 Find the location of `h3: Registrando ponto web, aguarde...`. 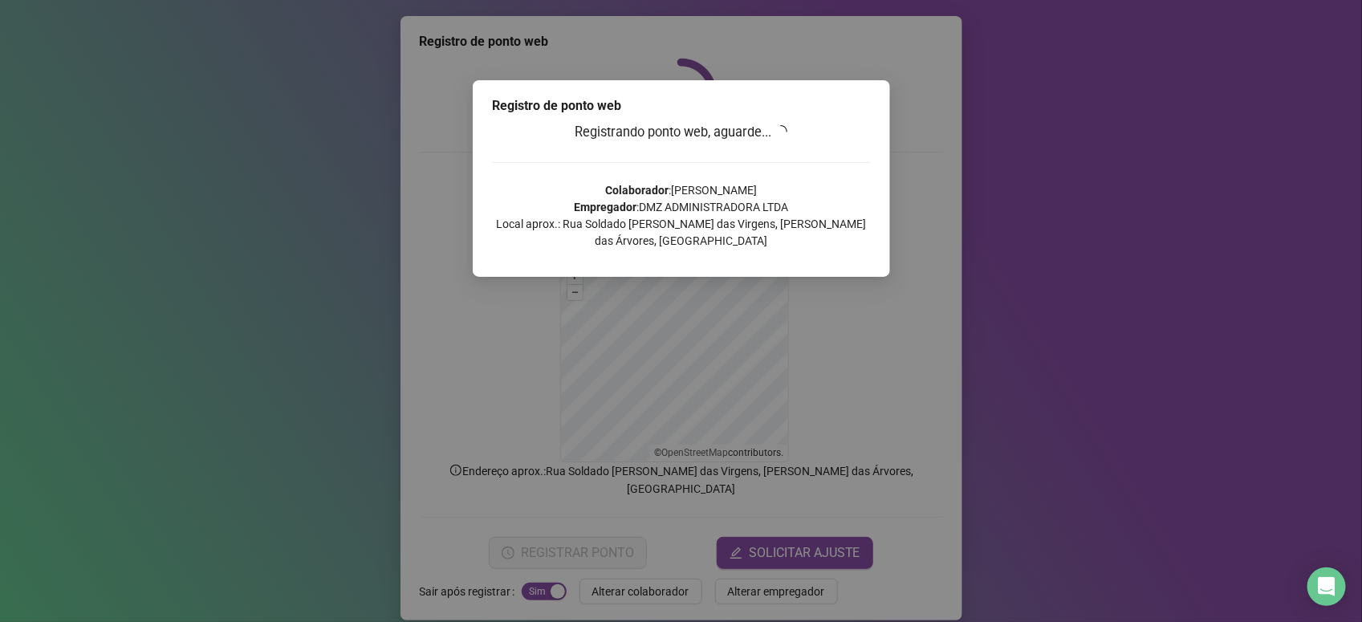

h3: Registrando ponto web, aguarde... is located at coordinates (681, 132).